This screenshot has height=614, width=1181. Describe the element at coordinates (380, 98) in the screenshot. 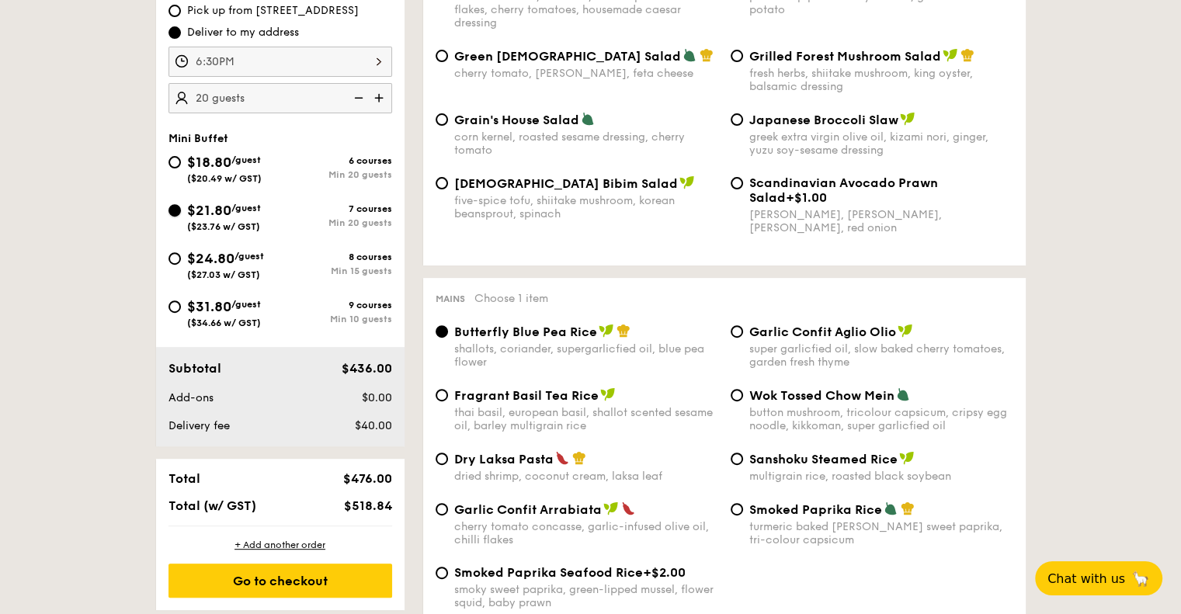

I see `img: icon-add.58712e84.svg` at that location.